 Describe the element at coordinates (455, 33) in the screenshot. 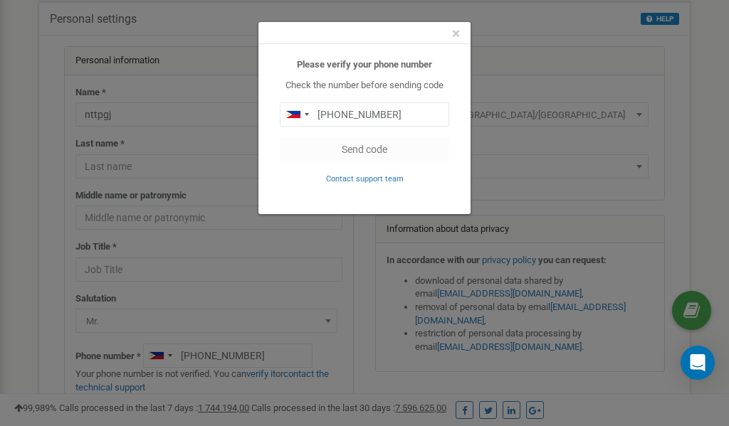

I see `button: Close` at that location.